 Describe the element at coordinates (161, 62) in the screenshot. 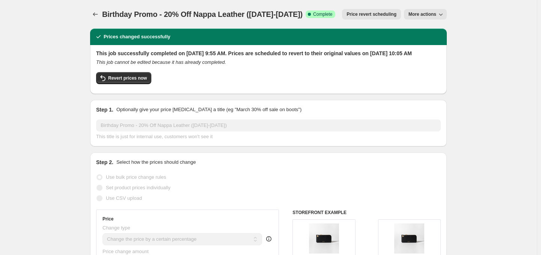

I see `i: This job cannot be edited because it has already completed.` at that location.